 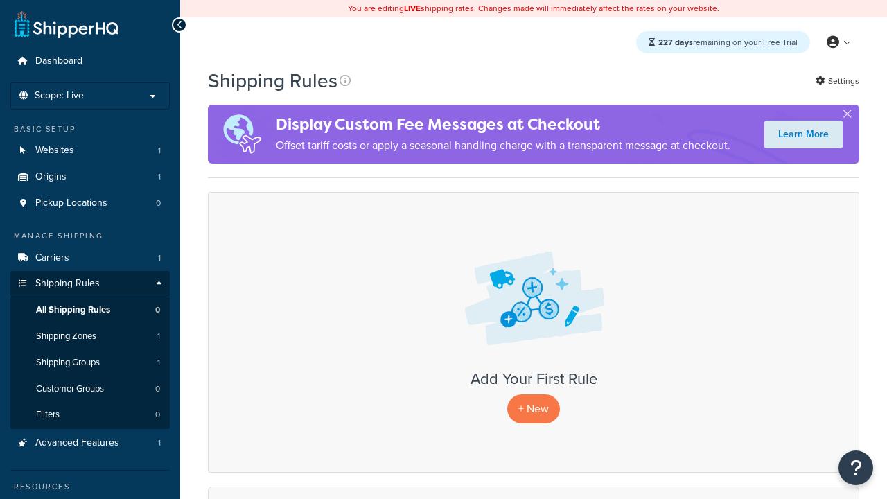 I want to click on span: Dashboard, so click(x=59, y=61).